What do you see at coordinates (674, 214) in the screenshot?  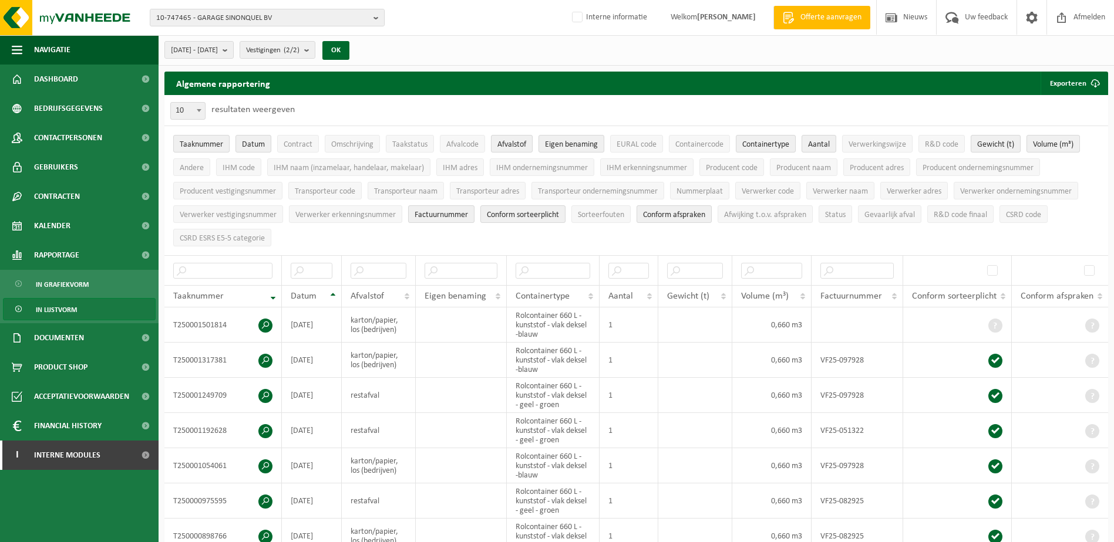 I see `button: Conform afspraken : Activate to sort` at bounding box center [674, 214].